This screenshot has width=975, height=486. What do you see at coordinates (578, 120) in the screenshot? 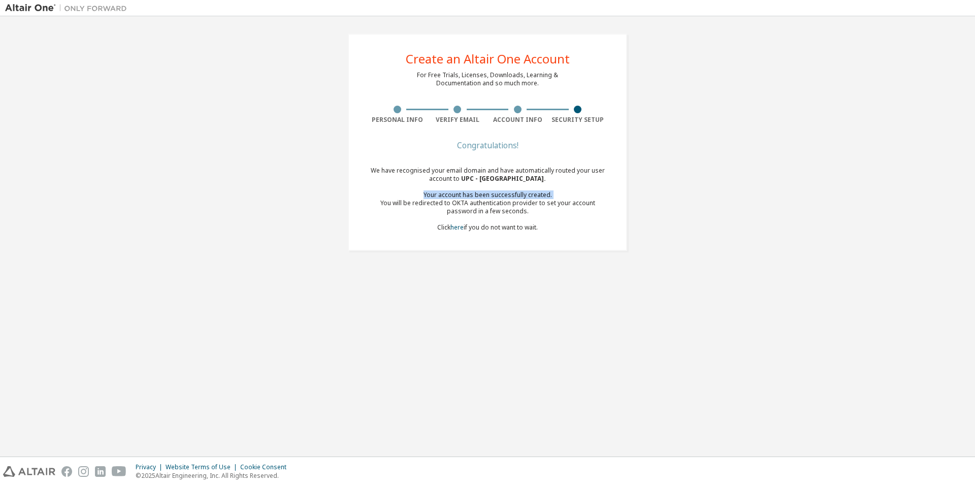
I see `div: Security Setup` at bounding box center [578, 120].